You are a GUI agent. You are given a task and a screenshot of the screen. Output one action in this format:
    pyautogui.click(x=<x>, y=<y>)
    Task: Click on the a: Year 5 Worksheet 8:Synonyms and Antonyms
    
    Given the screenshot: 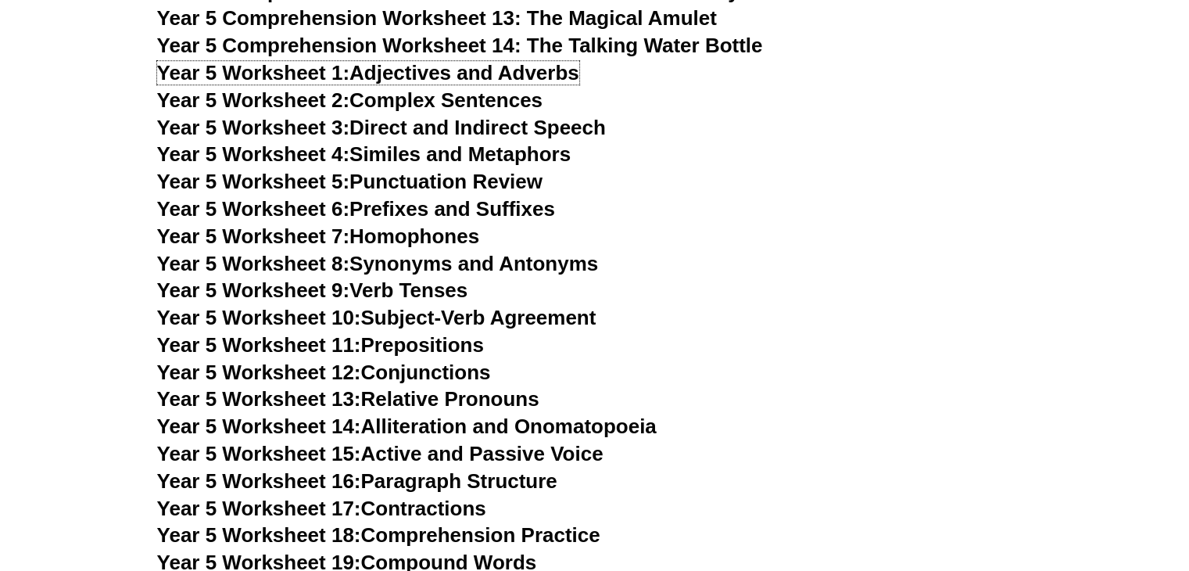 What is the action you would take?
    pyautogui.click(x=378, y=263)
    